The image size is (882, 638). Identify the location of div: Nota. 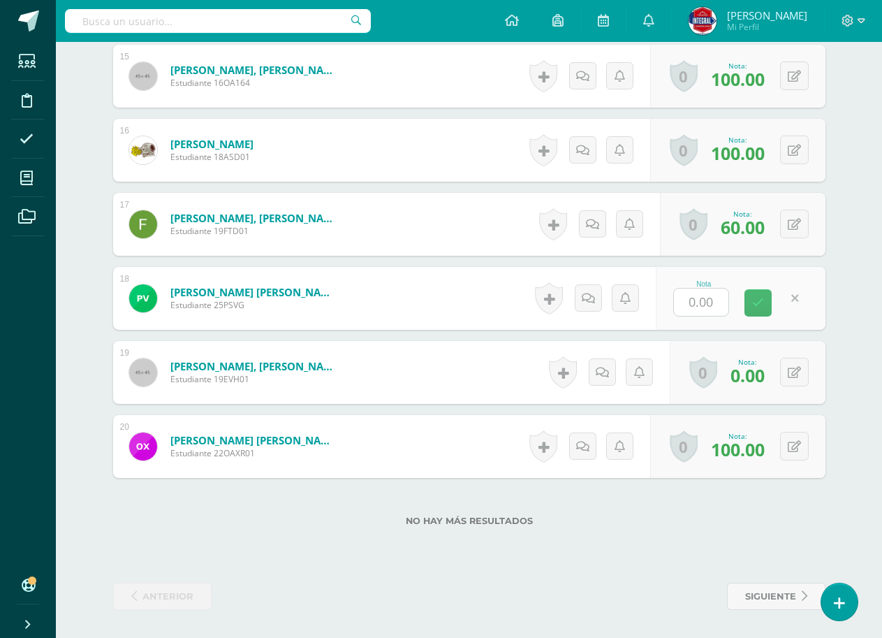
(704, 284).